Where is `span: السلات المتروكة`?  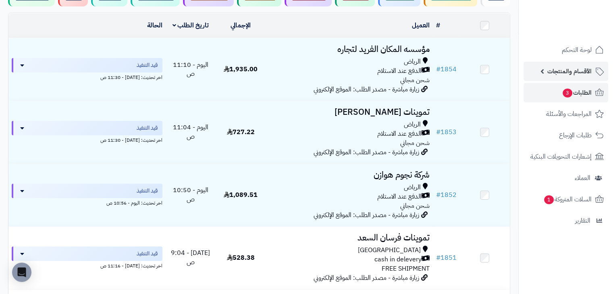
span: السلات المتروكة is located at coordinates (567, 199).